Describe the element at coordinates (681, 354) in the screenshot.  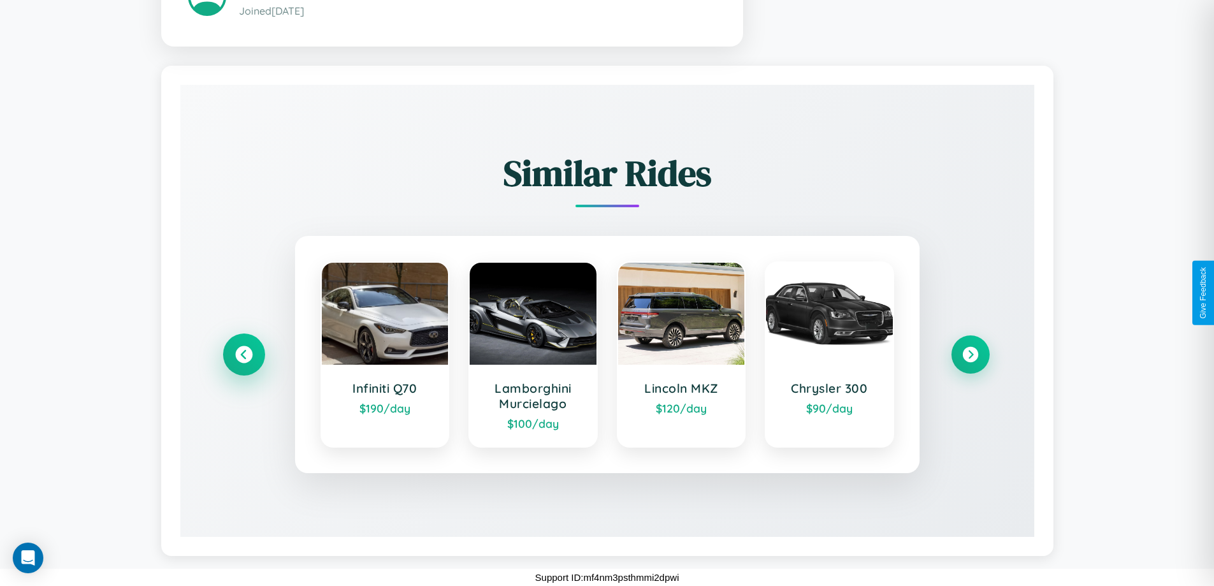
I see `a: Lincoln MKZ$120/day` at that location.